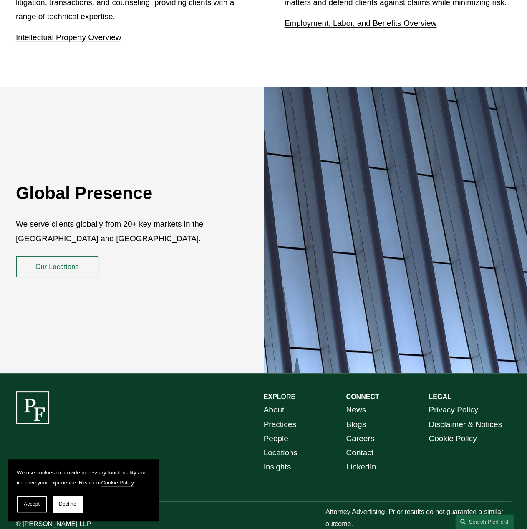  I want to click on a: LinkedIn, so click(361, 467).